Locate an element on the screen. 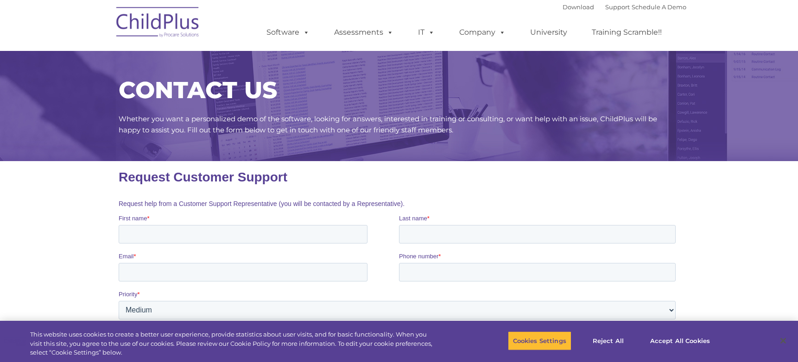 The width and height of the screenshot is (798, 362). a: University is located at coordinates (549, 32).